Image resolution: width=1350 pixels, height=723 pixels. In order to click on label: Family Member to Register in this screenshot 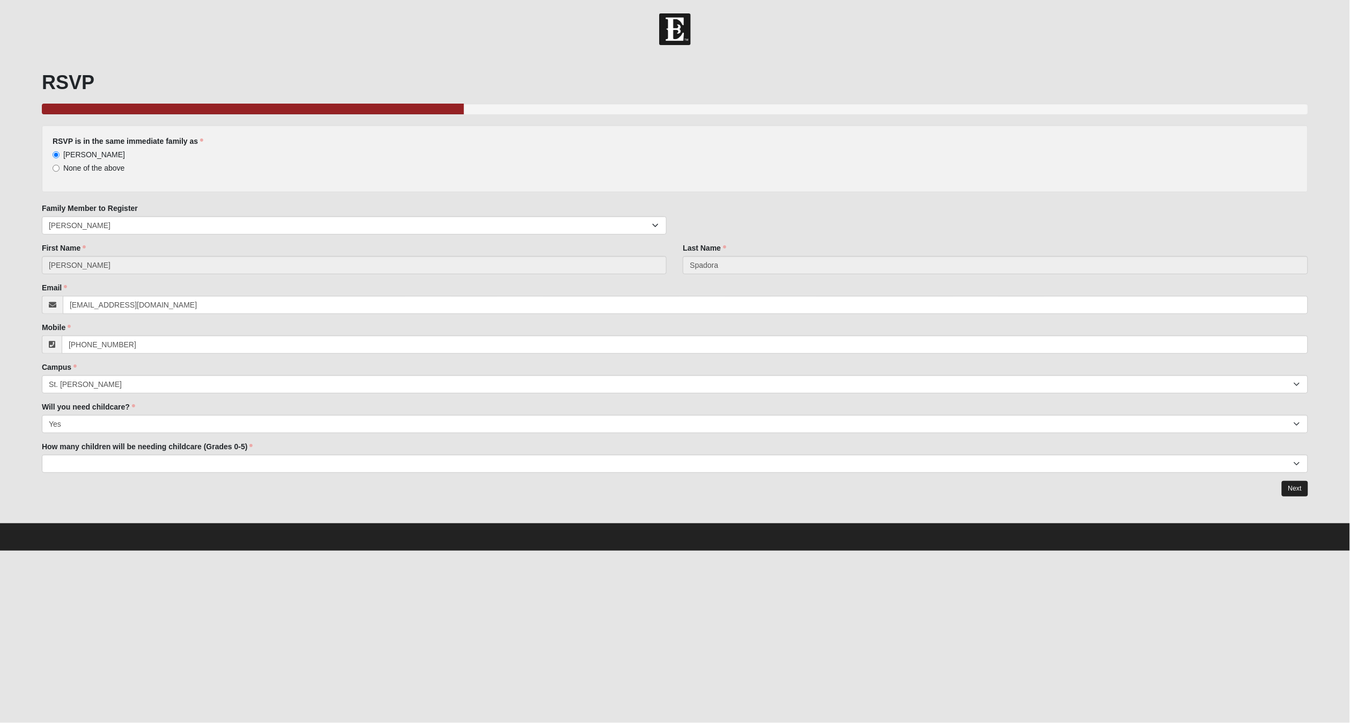, I will do `click(90, 208)`.